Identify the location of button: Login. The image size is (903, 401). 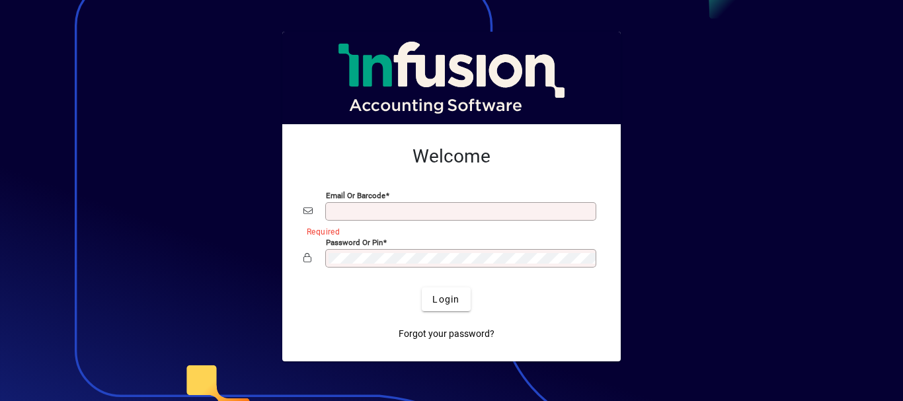
(446, 299).